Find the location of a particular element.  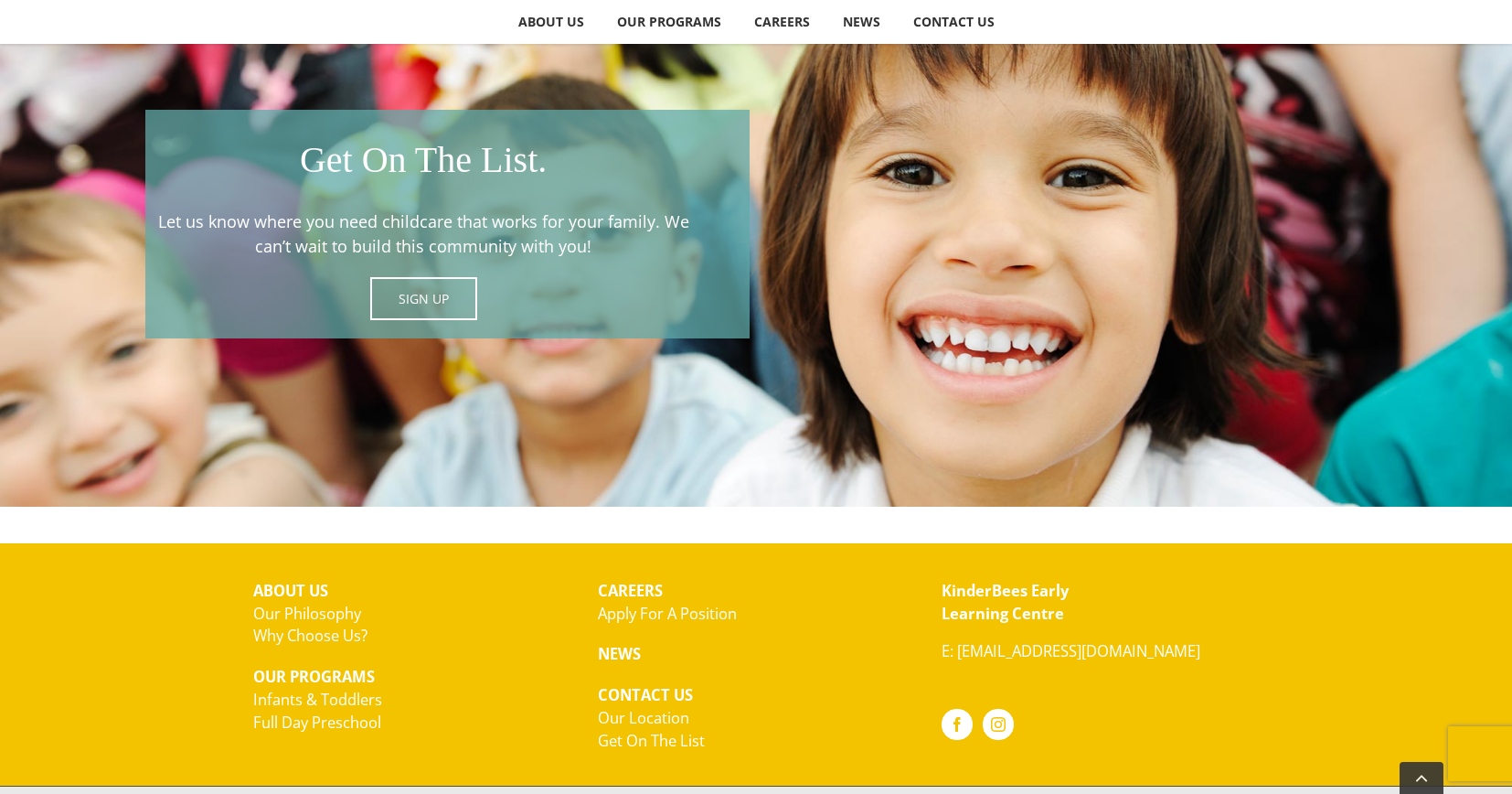

span: ABOUT US is located at coordinates (551, 22).